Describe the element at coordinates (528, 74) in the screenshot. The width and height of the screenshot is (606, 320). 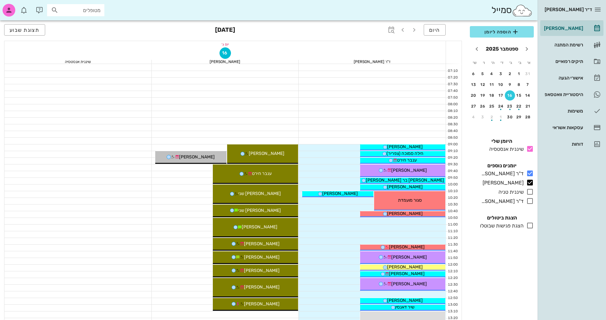
I see `button: 31` at that location.